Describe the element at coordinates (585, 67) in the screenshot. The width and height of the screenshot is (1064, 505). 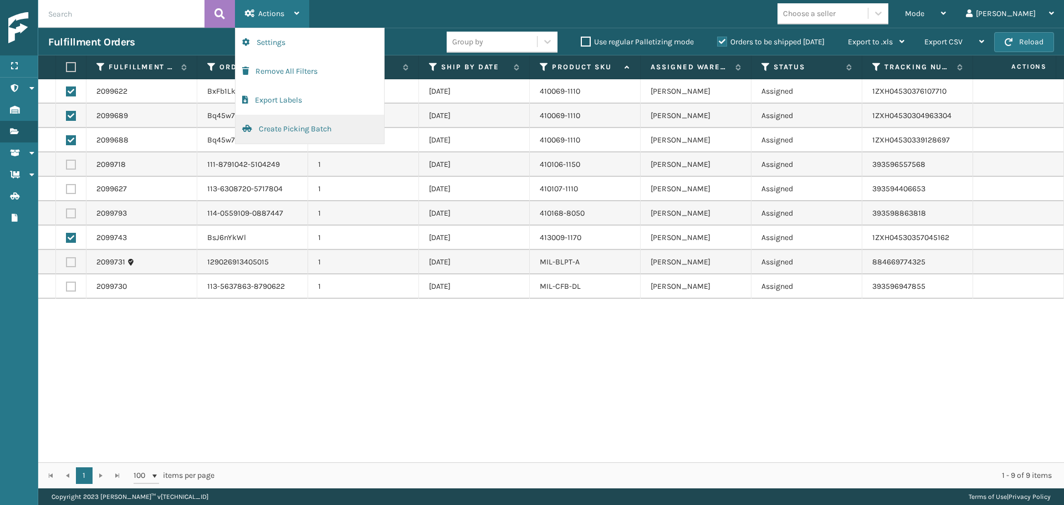
I see `label: Product SKU` at that location.